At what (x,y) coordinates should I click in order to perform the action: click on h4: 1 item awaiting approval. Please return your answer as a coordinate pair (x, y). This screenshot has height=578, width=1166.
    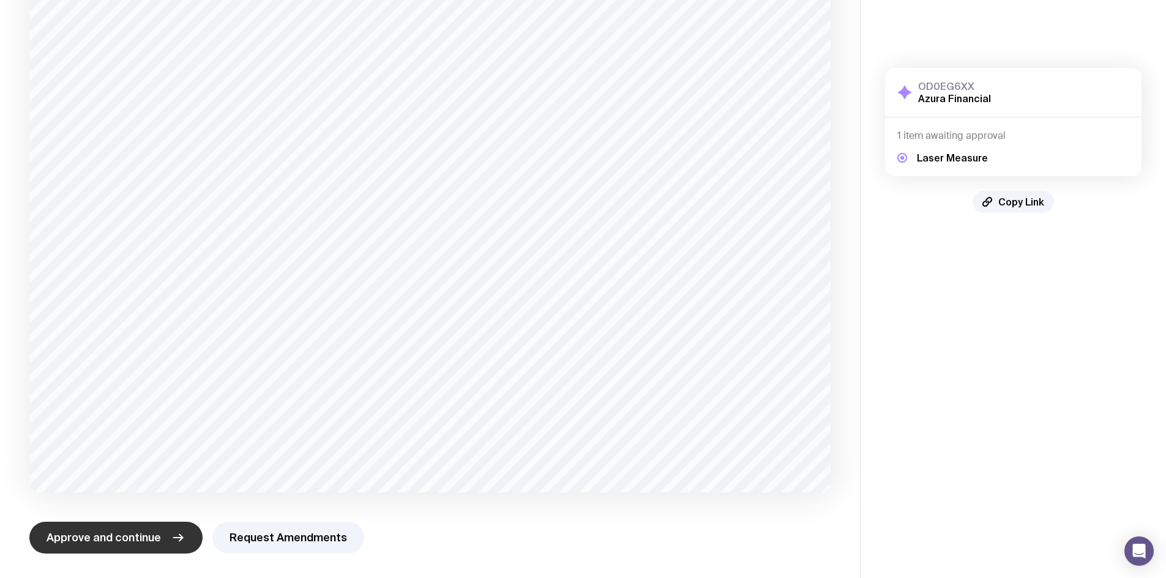
    Looking at the image, I should click on (1013, 136).